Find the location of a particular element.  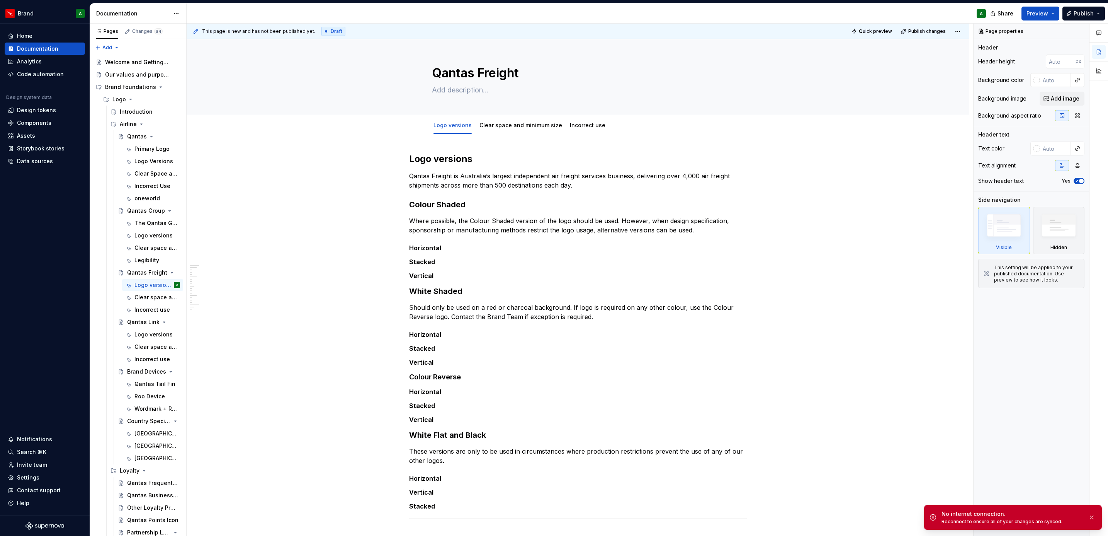

div: Header height is located at coordinates (996, 61).